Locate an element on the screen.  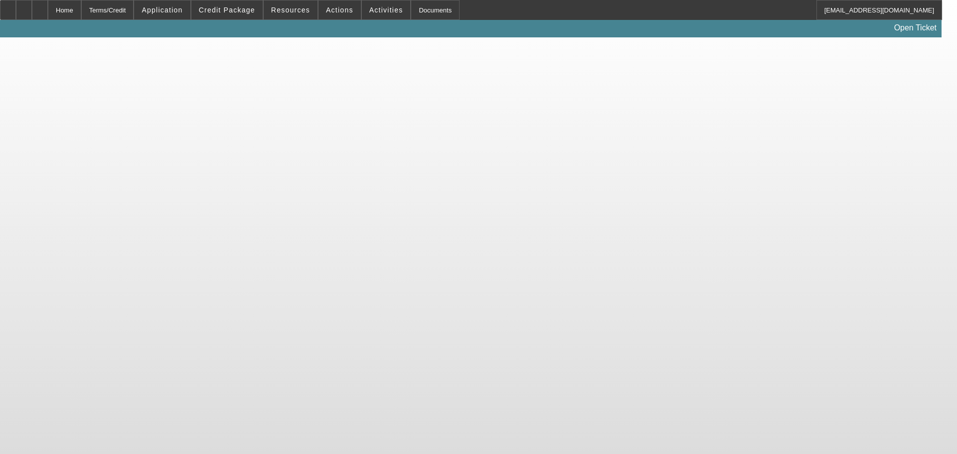
button: Actions is located at coordinates (340, 10).